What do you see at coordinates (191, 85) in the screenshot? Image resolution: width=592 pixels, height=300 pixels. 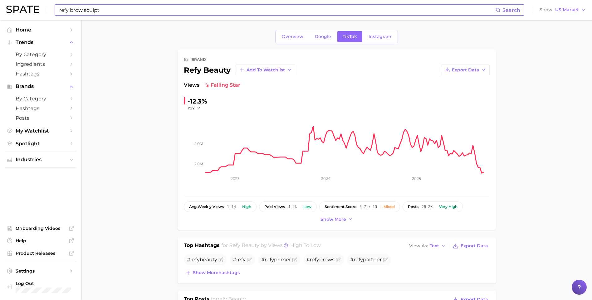 I see `span: Views` at bounding box center [191, 85].